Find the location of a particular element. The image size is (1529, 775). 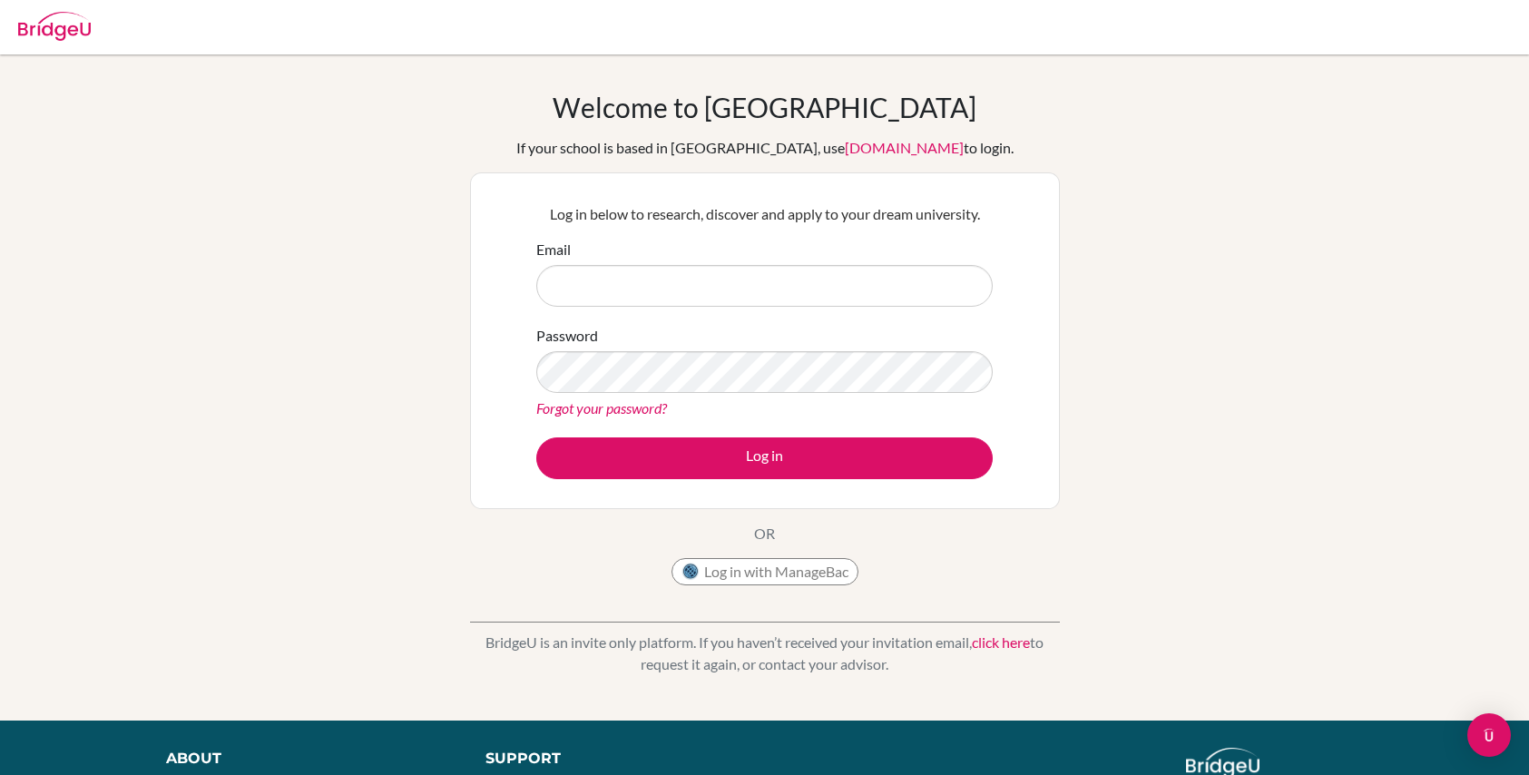

p: Log in below to research, discover and apply to your dream university. is located at coordinates (764, 214).